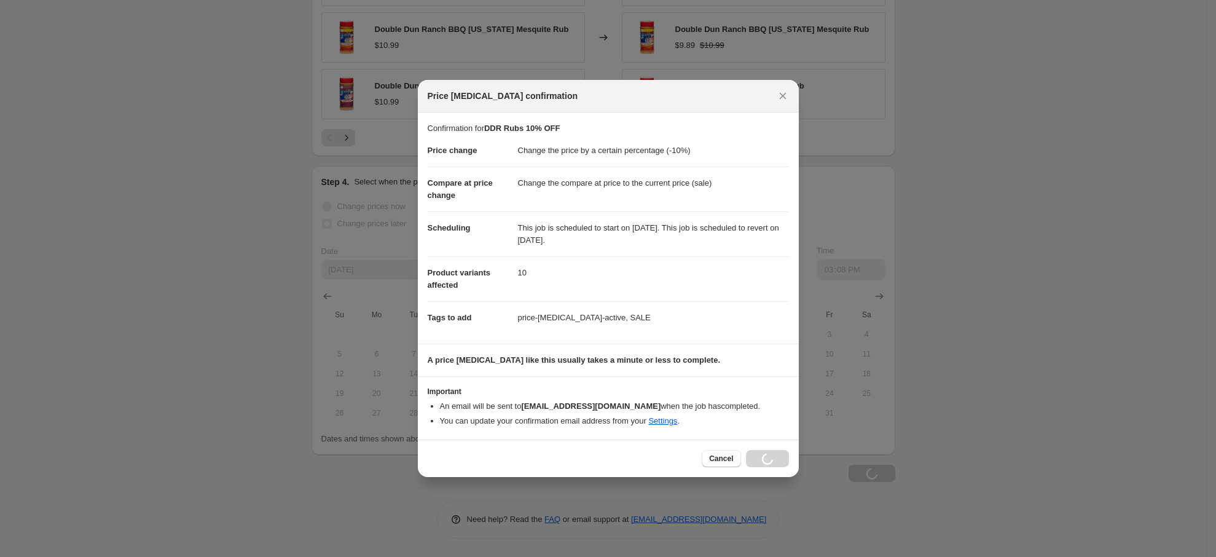 The image size is (1216, 557). What do you see at coordinates (459, 278) in the screenshot?
I see `span: Product variants affected` at bounding box center [459, 278].